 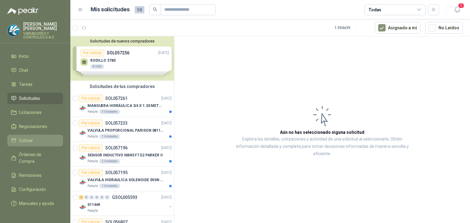 What do you see at coordinates (444, 28) in the screenshot?
I see `button: No Leídos` at bounding box center [444, 28].